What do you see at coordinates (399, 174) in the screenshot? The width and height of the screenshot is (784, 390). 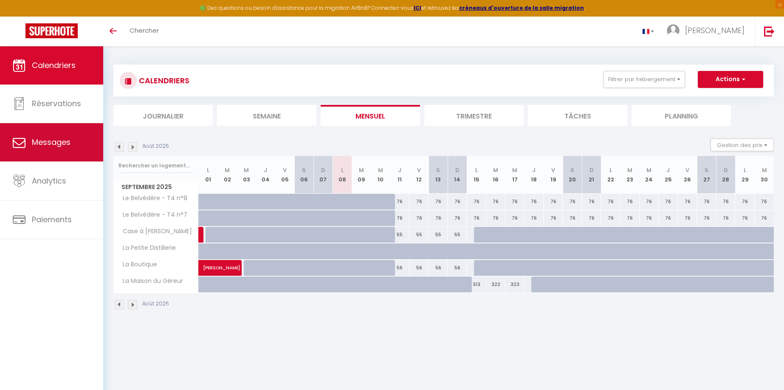 I see `th: 11` at bounding box center [399, 174].